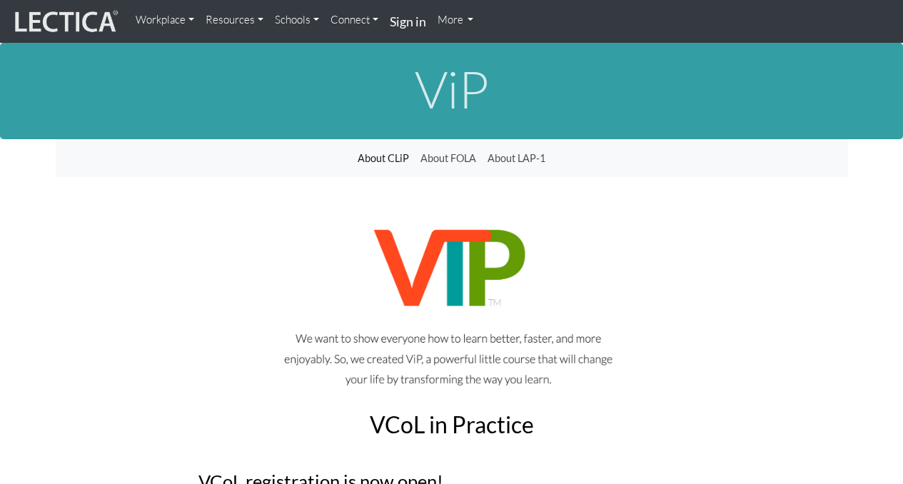 The image size is (903, 484). What do you see at coordinates (165, 20) in the screenshot?
I see `a: Workplace` at bounding box center [165, 20].